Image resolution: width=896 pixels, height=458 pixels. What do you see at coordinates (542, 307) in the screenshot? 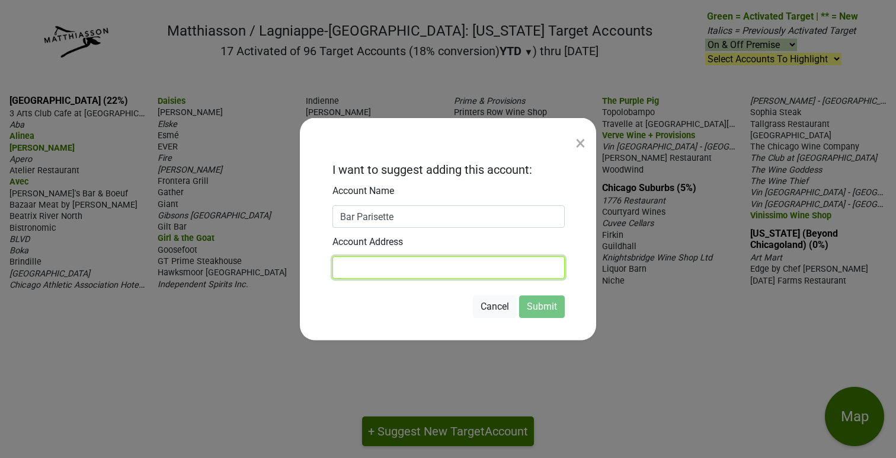
I see `button: Submit` at bounding box center [542, 307].